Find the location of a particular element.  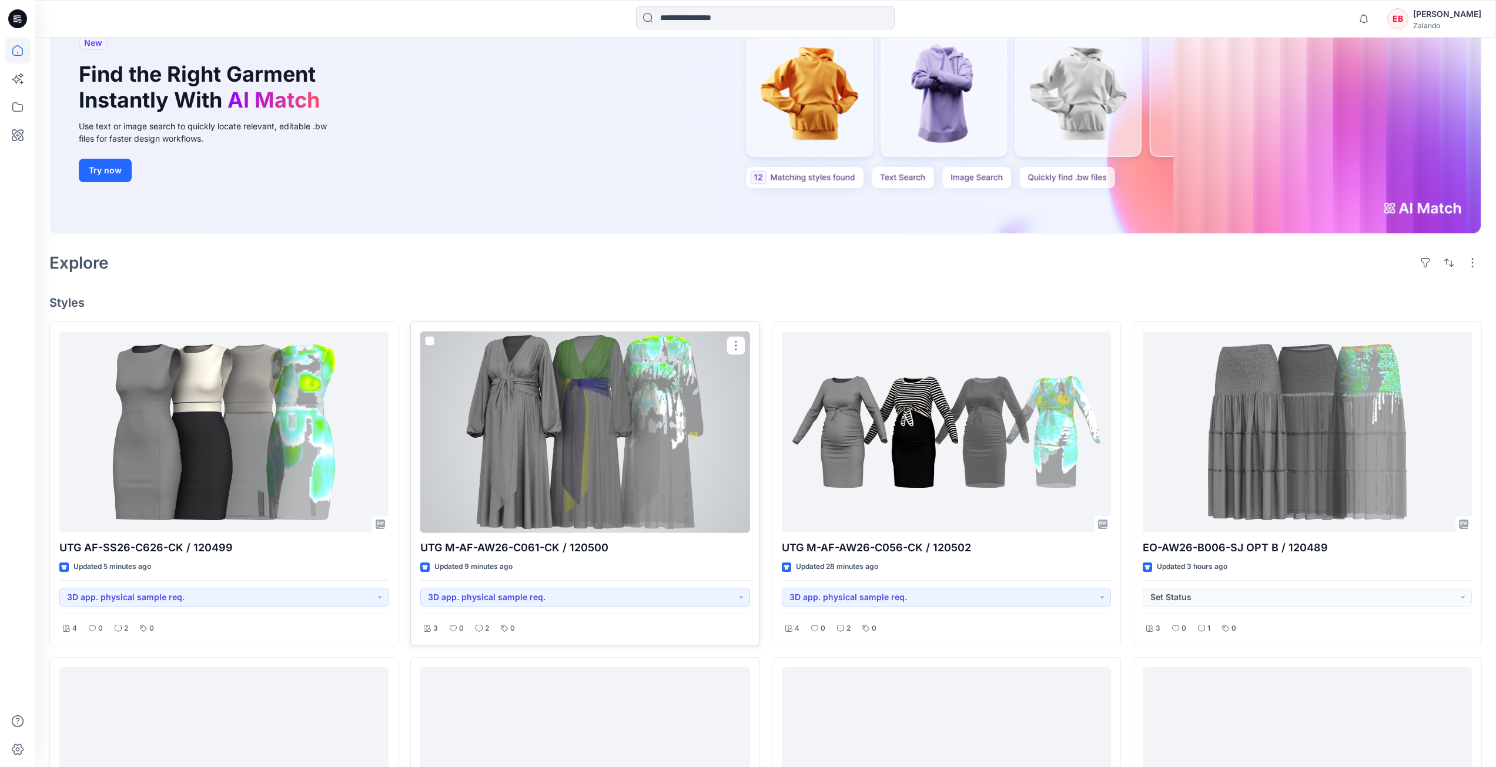

button: Try now is located at coordinates (105, 170).